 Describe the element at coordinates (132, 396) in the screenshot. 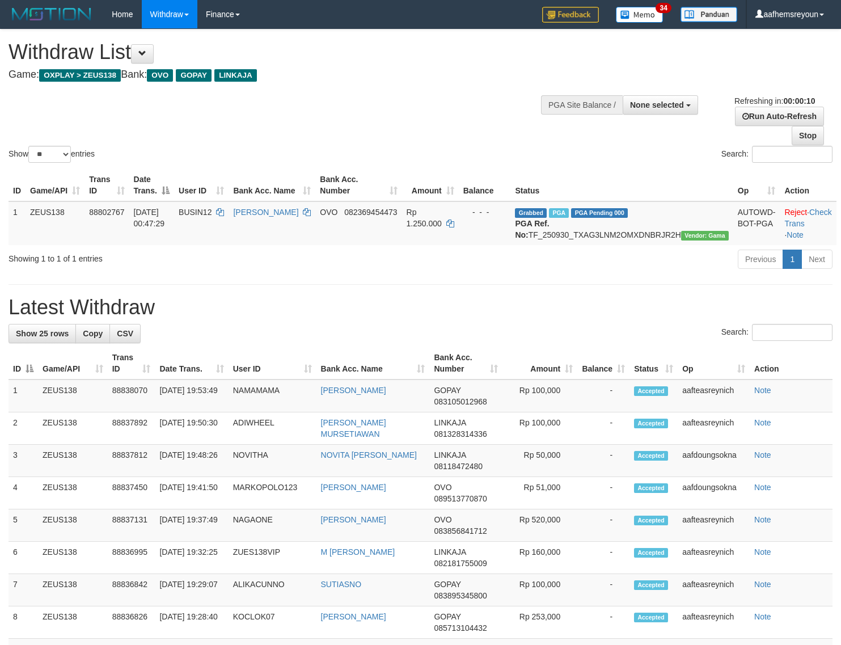

I see `td: 88838070` at that location.